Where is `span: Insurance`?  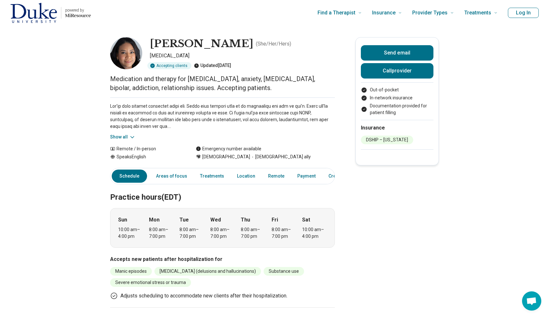
span: Insurance is located at coordinates (383, 13).